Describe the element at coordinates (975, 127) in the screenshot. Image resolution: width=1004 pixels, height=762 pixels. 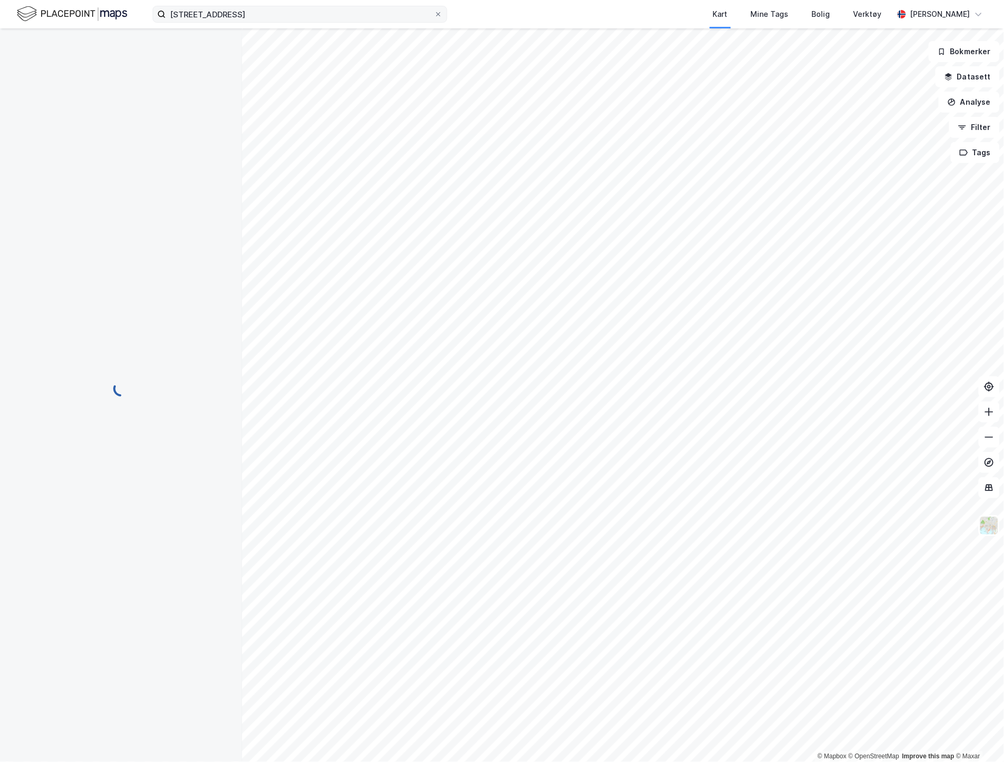
I see `button: Filter` at that location.